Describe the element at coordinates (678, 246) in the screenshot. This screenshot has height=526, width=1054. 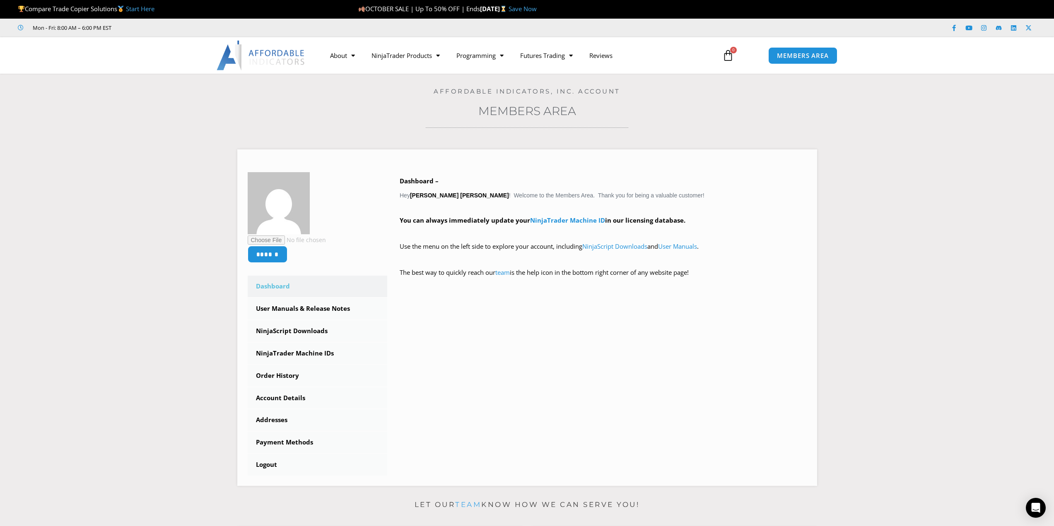
I see `a: User Manuals` at that location.